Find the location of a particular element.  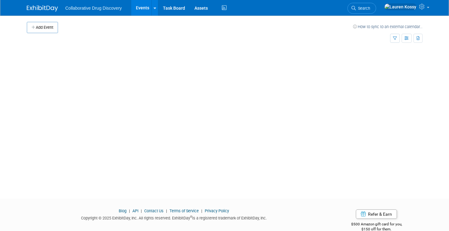

div: Copyright © 2025 ExhibitDay, Inc. All rights reserved. ExhibitDay is a registered trademark of Ex... is located at coordinates (174, 217).